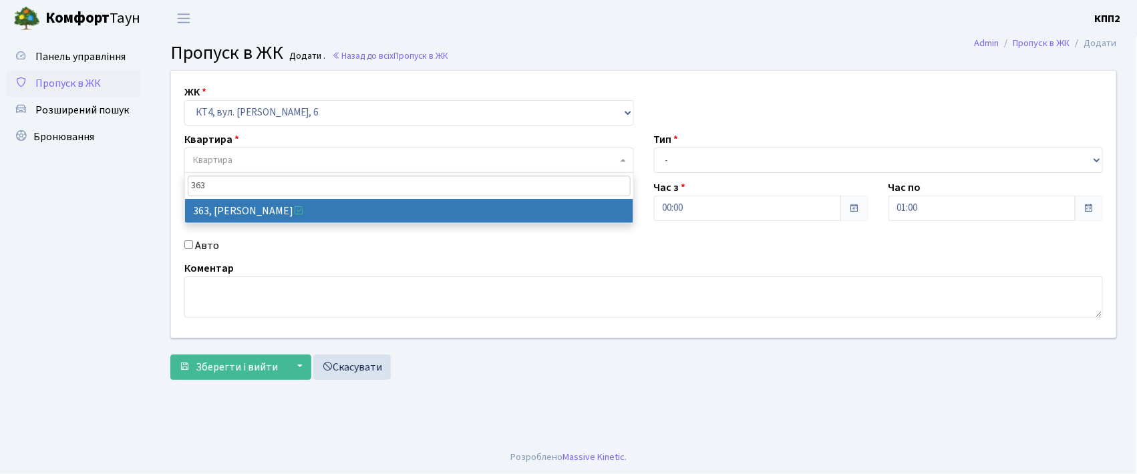 Image resolution: width=1137 pixels, height=474 pixels. Describe the element at coordinates (569, 458) in the screenshot. I see `div: Розроблено .` at that location.